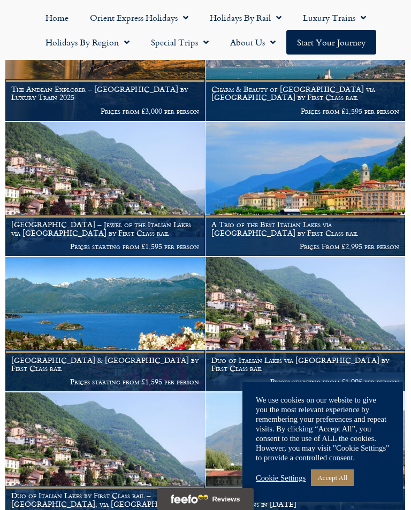 The height and width of the screenshot is (510, 411). Describe the element at coordinates (205, 30) in the screenshot. I see `nav: Menu` at that location.